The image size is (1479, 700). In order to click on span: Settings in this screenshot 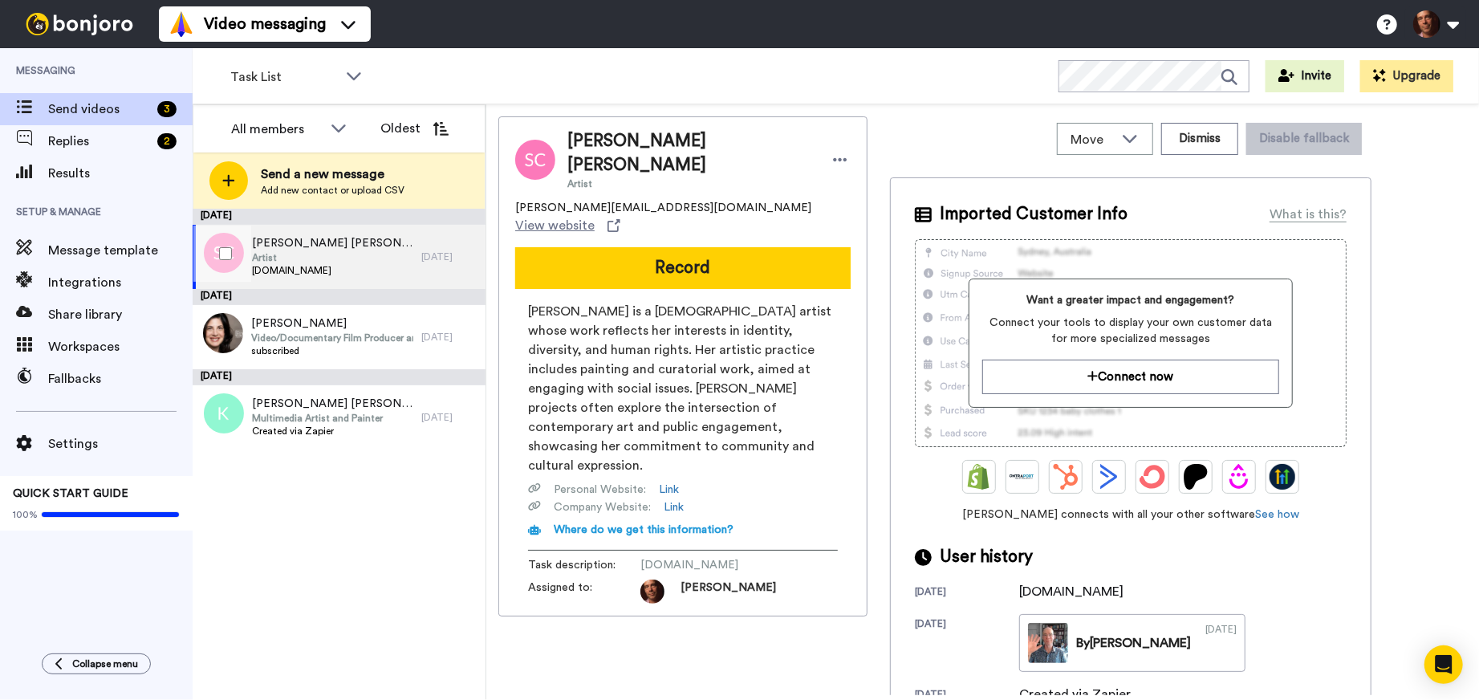, I will do `click(120, 444)`.